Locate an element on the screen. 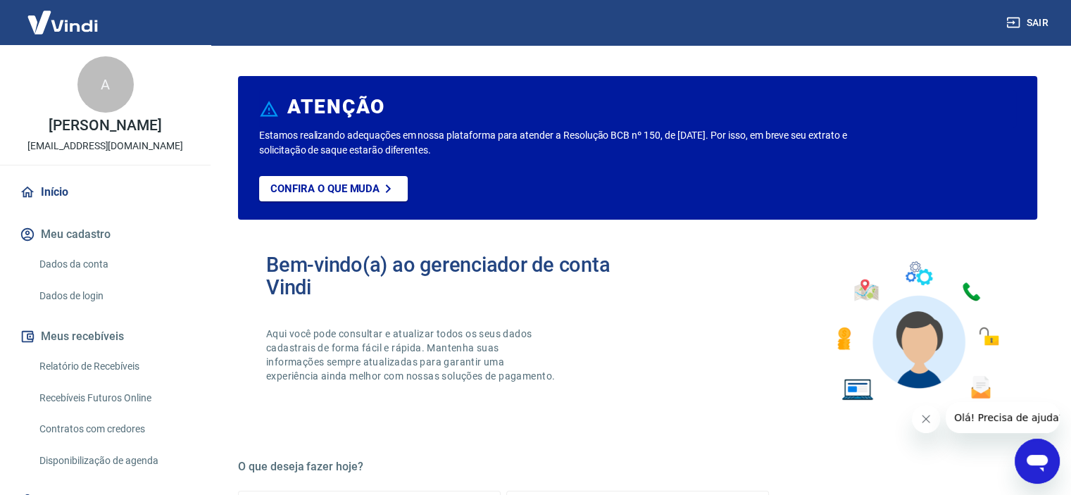 The image size is (1071, 495). img: Vindi is located at coordinates (63, 22).